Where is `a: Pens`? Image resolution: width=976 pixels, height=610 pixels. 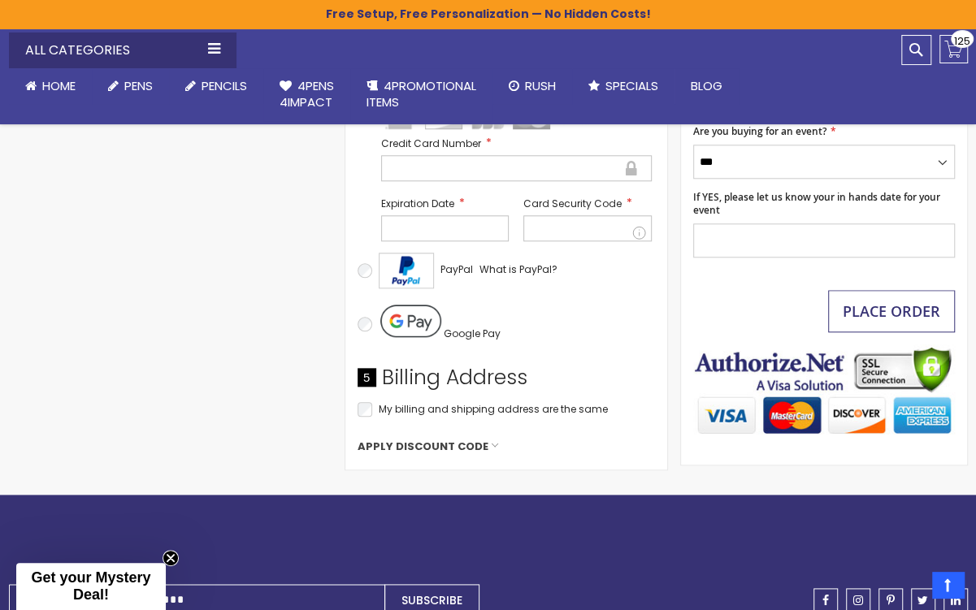 a: Pens is located at coordinates (130, 86).